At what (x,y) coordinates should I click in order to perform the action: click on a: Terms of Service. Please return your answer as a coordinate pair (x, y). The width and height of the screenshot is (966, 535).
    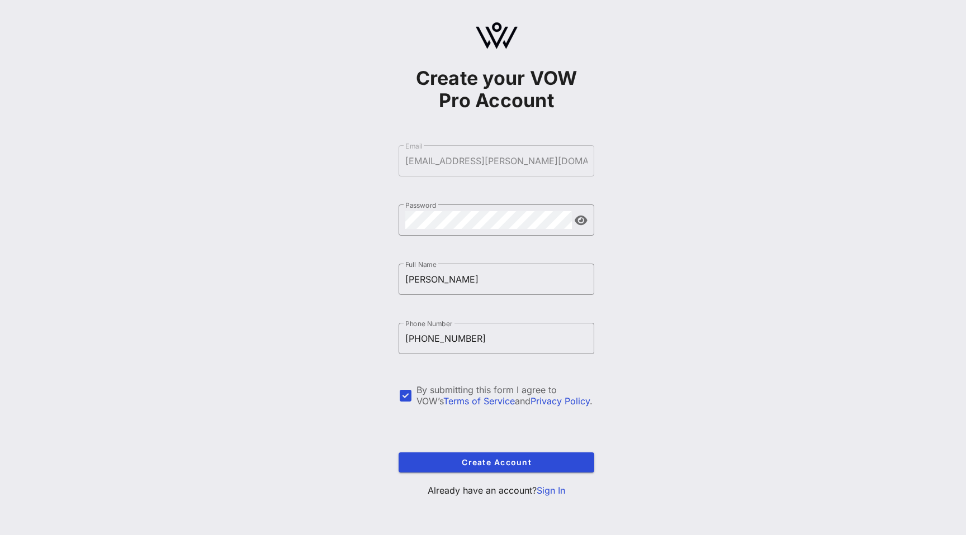
    Looking at the image, I should click on (479, 401).